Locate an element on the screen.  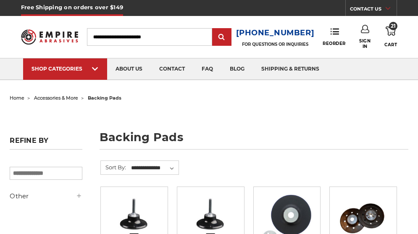
a: blog is located at coordinates (237, 69).